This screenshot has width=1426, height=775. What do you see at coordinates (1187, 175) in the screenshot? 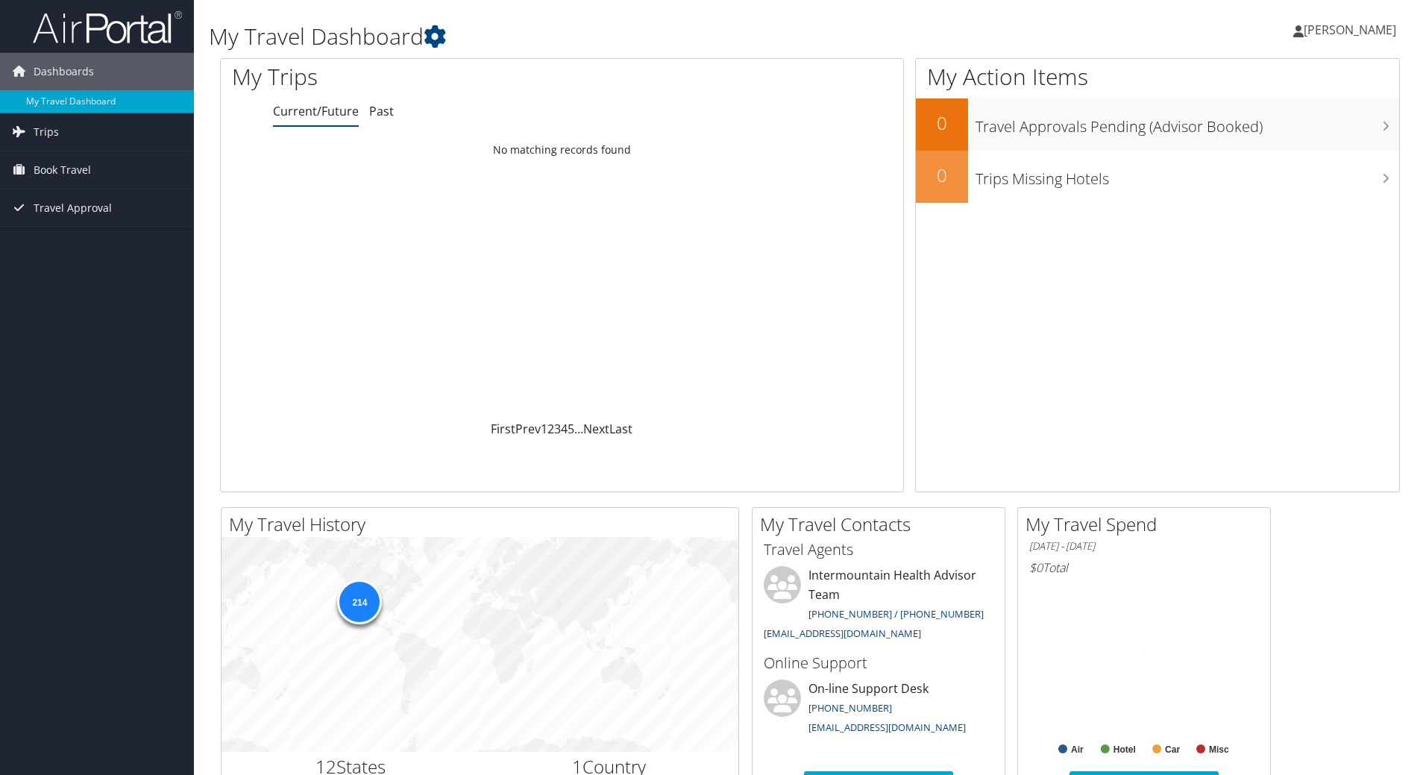
I see `h3: Trips Missing Hotels` at bounding box center [1187, 175].